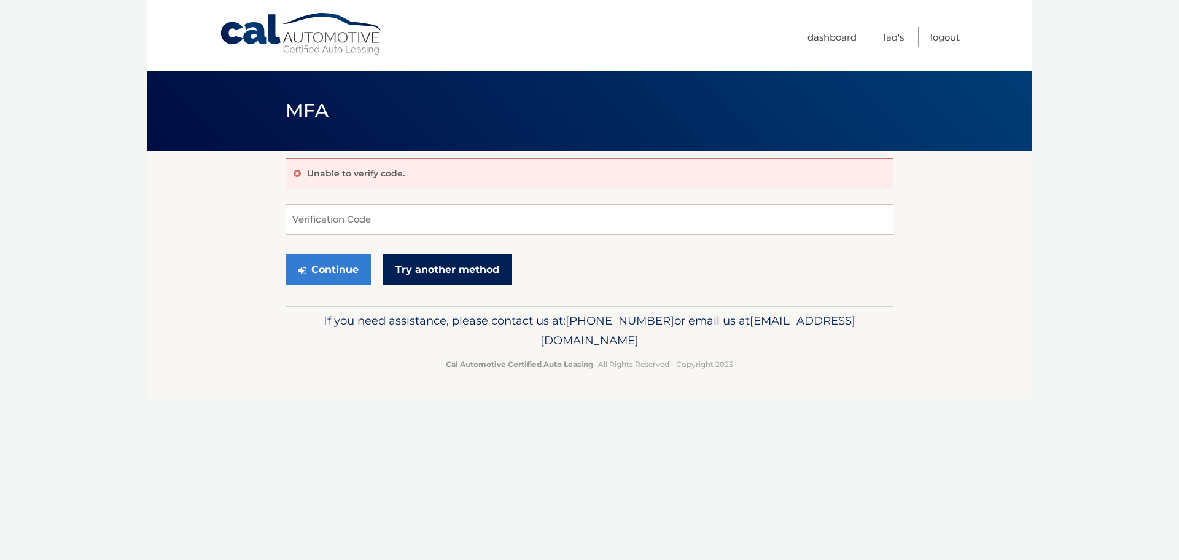 This screenshot has height=560, width=1179. I want to click on span: MFA, so click(307, 110).